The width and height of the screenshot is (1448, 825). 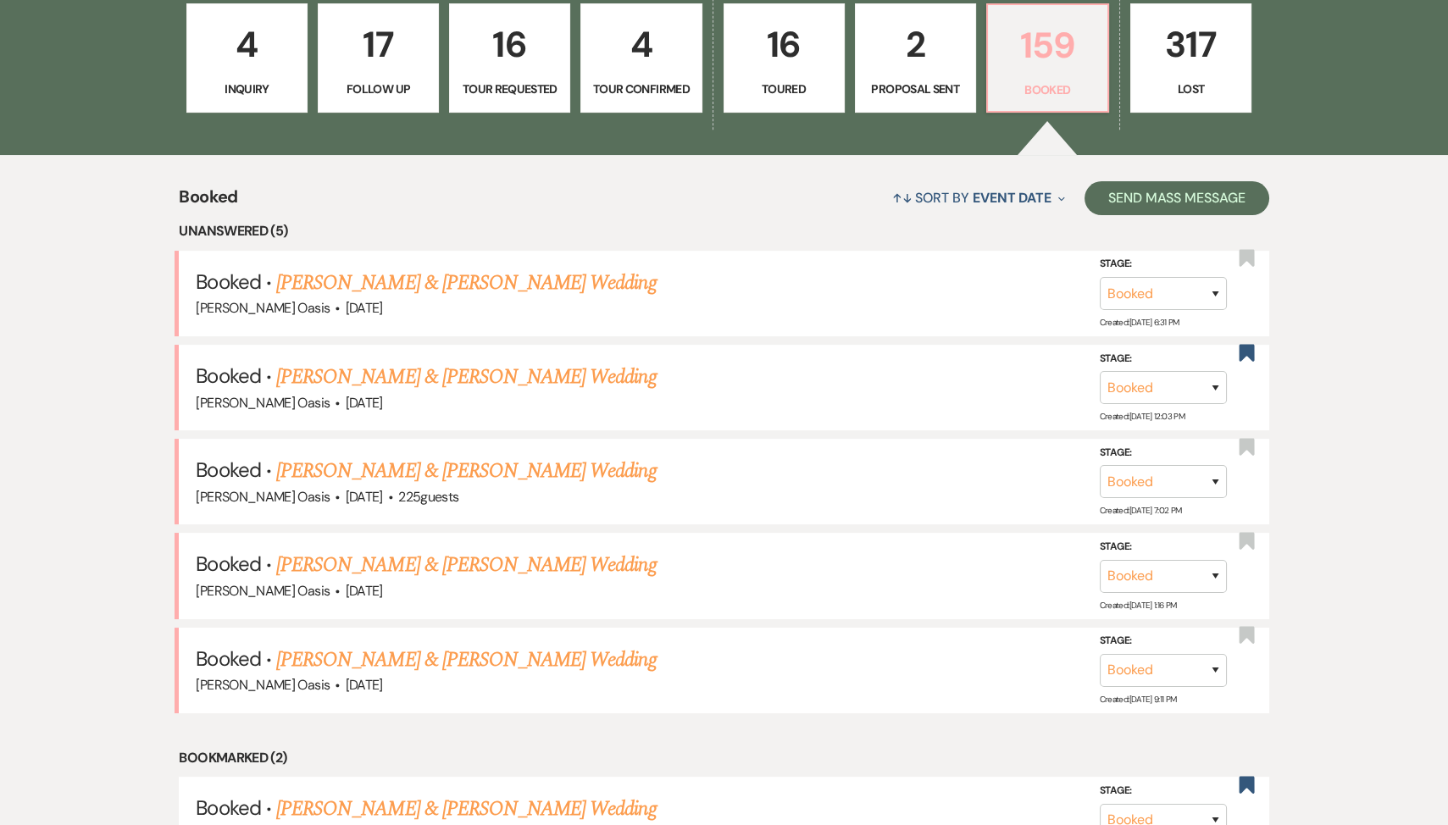 I want to click on p: 2, so click(x=915, y=44).